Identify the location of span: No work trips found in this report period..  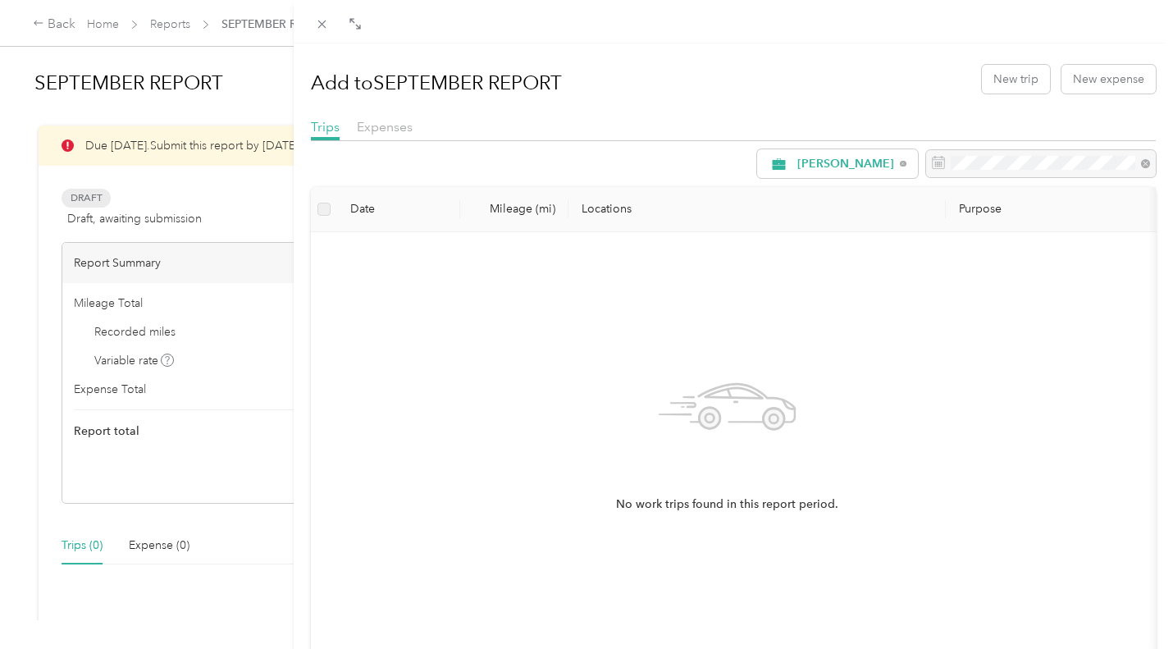
(727, 505).